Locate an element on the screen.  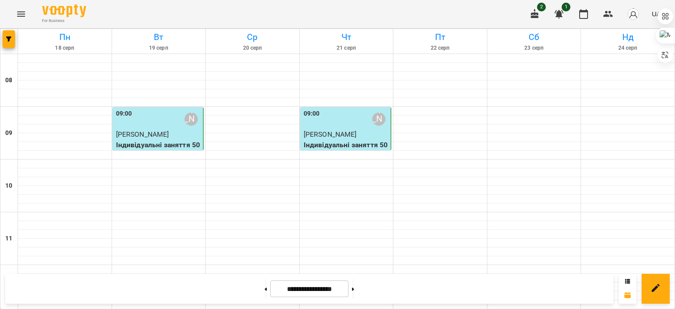
h6: Пн is located at coordinates (65, 37).